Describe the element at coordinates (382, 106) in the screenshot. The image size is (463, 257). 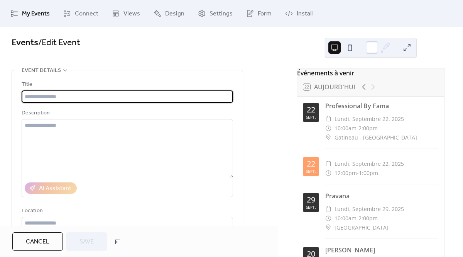
I see `div: Professional By Fama` at that location.